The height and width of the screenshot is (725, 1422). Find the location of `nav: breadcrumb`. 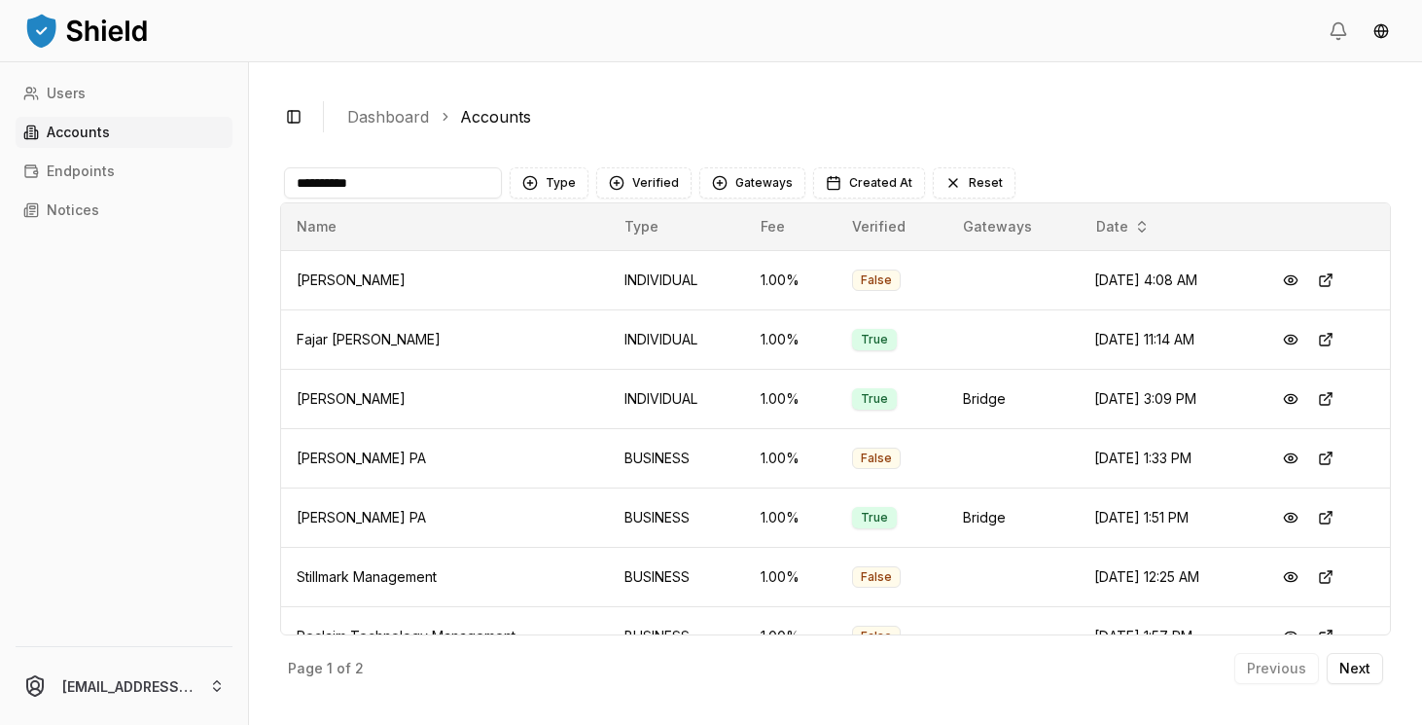

nav: breadcrumb is located at coordinates (861, 117).